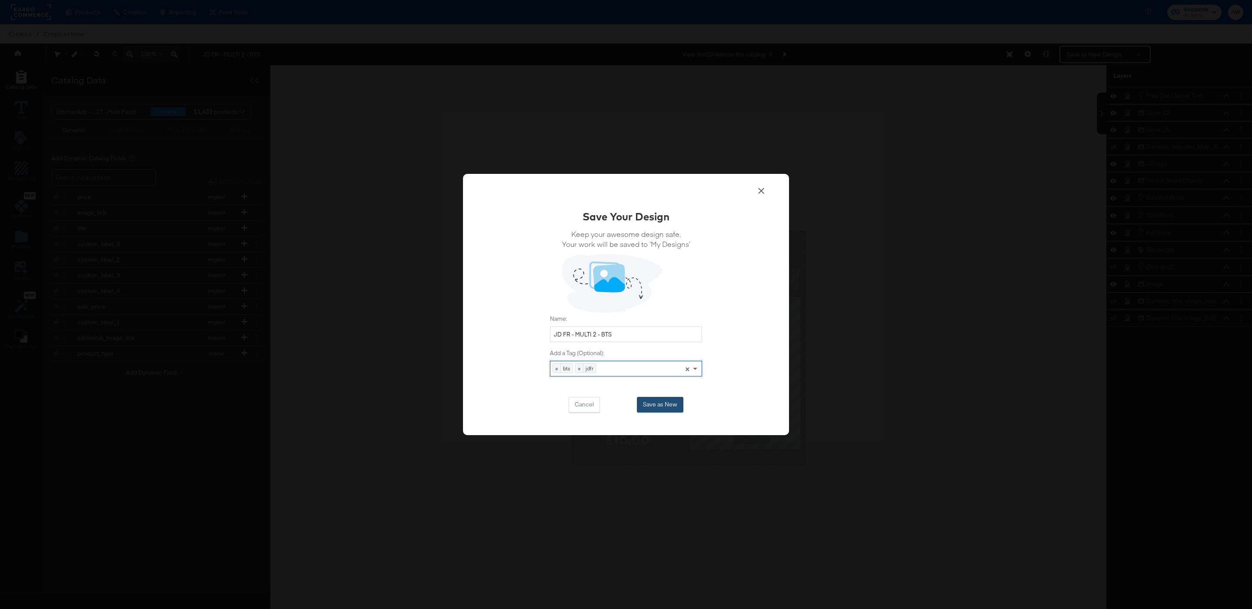 The height and width of the screenshot is (609, 1252). What do you see at coordinates (626, 319) in the screenshot?
I see `label: Name:` at bounding box center [626, 319].